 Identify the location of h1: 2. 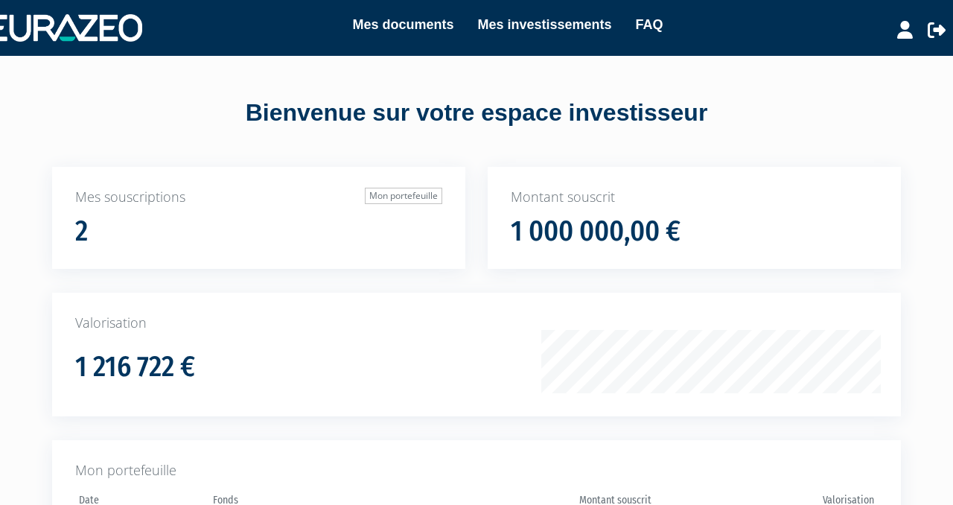
(81, 231).